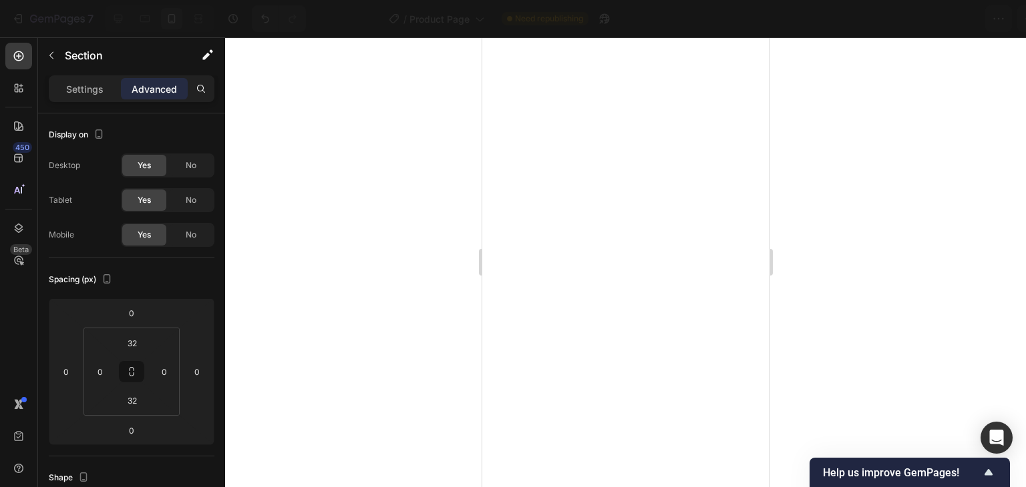 This screenshot has height=487, width=1026. What do you see at coordinates (965, 19) in the screenshot?
I see `div: Publish` at bounding box center [965, 19].